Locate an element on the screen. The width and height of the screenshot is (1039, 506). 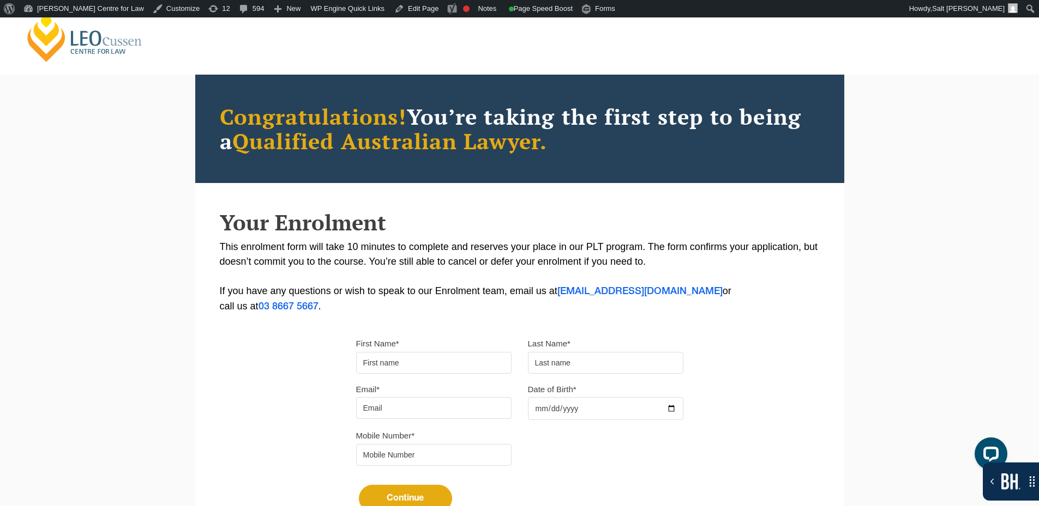
label: Last Name* is located at coordinates (549, 344).